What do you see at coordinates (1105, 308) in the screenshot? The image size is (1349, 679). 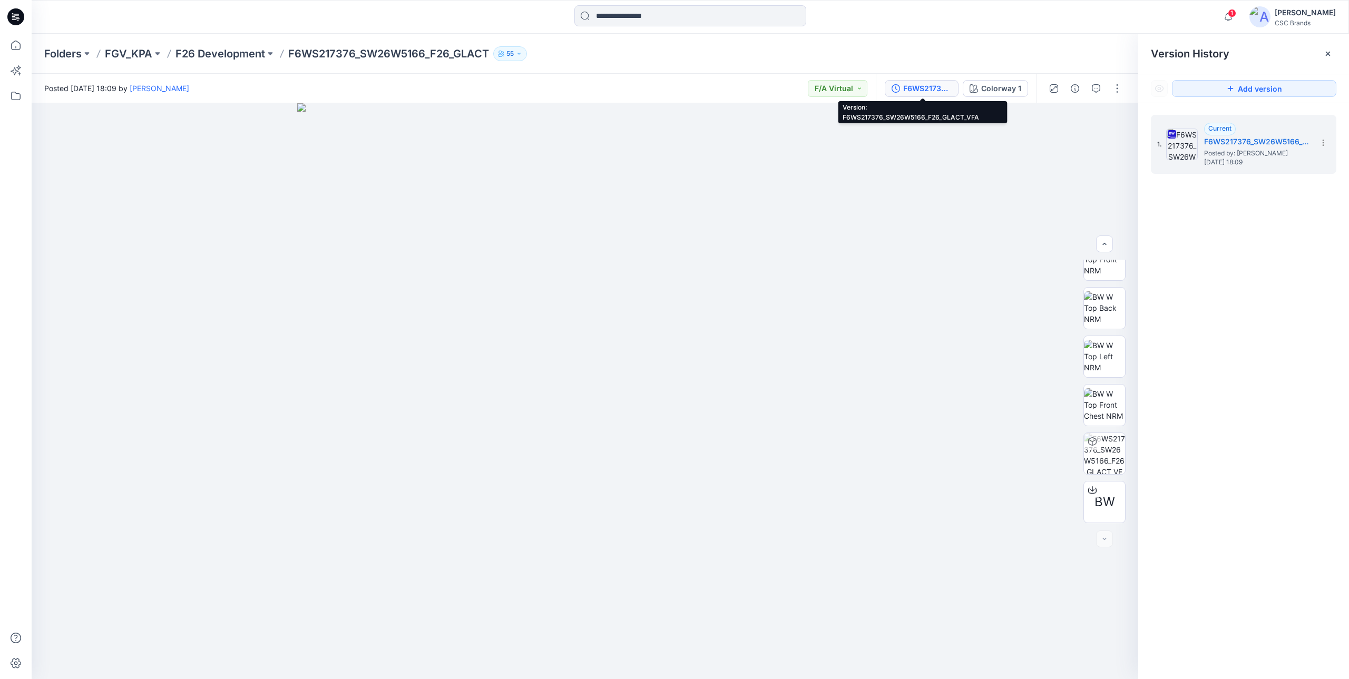 I see `img: BW W Top Back NRM` at bounding box center [1105, 308].